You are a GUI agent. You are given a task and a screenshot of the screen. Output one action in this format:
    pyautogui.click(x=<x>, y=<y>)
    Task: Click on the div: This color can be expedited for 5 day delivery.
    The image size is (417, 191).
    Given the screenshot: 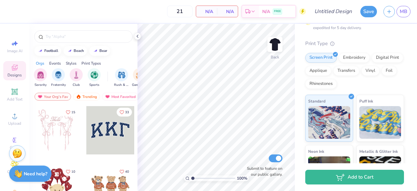 What is the action you would take?
    pyautogui.click(x=353, y=25)
    